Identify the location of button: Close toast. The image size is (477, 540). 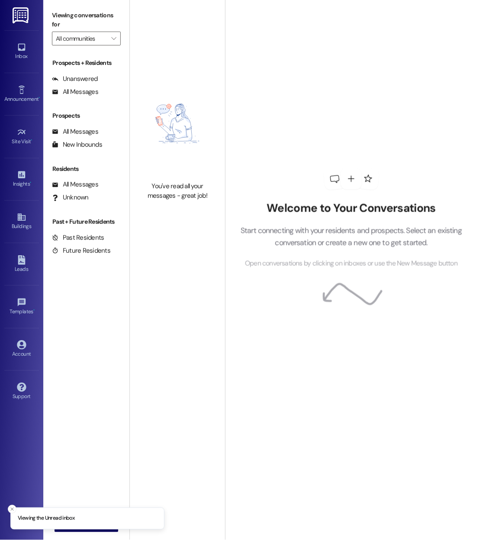
(12, 509).